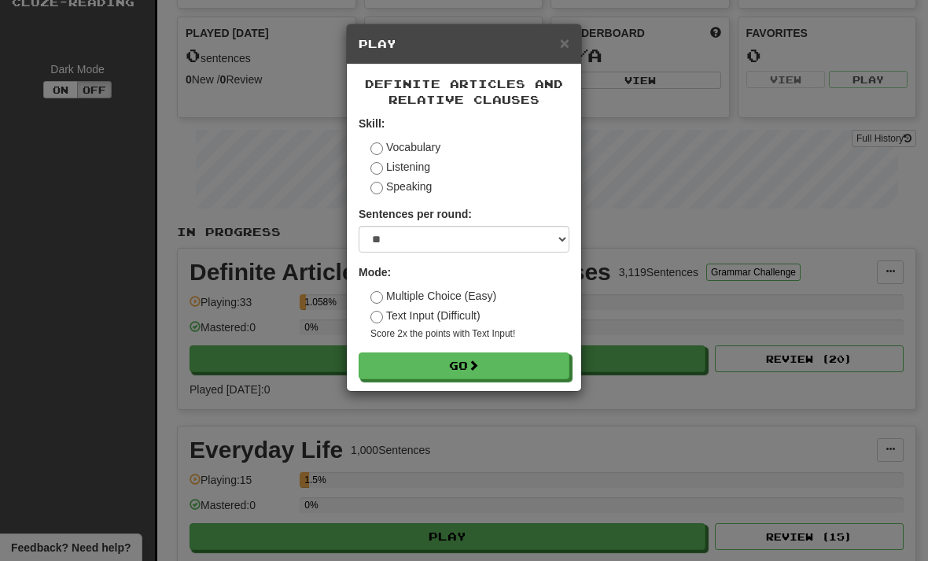 The image size is (928, 561). I want to click on strong: Mode:, so click(374, 272).